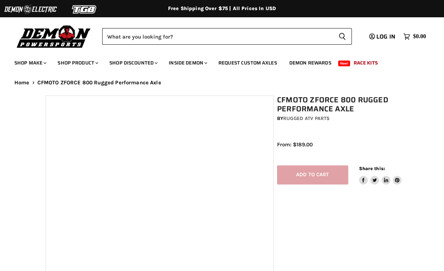 The image size is (444, 271). Describe the element at coordinates (227, 36) in the screenshot. I see `form: Product` at that location.